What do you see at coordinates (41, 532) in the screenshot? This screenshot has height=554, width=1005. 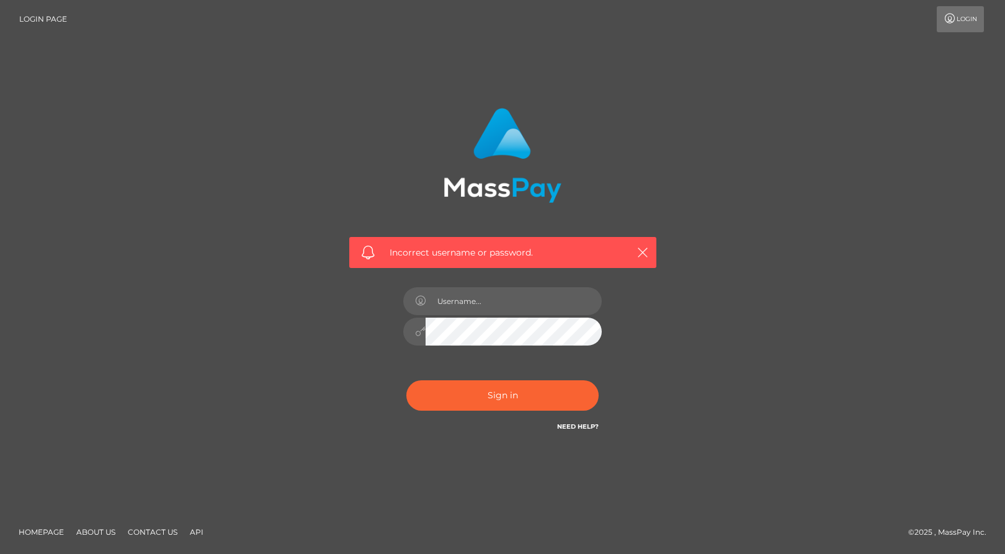 I see `a: Homepage` at bounding box center [41, 532].